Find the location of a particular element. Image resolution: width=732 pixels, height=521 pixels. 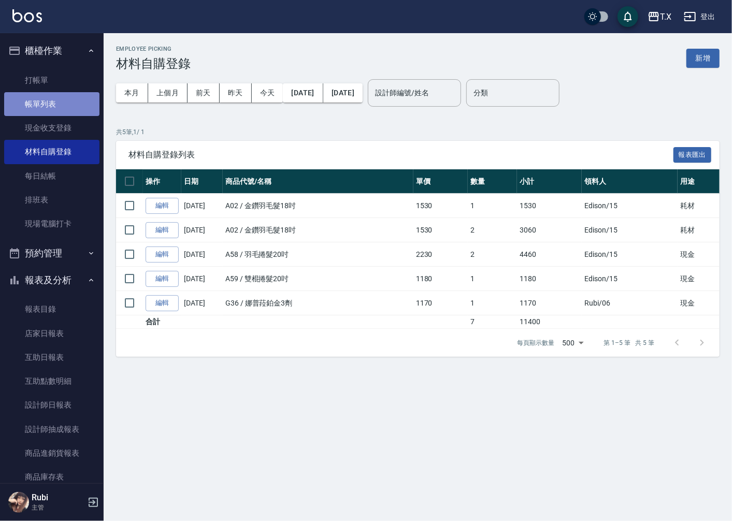

button: save is located at coordinates (628, 17).